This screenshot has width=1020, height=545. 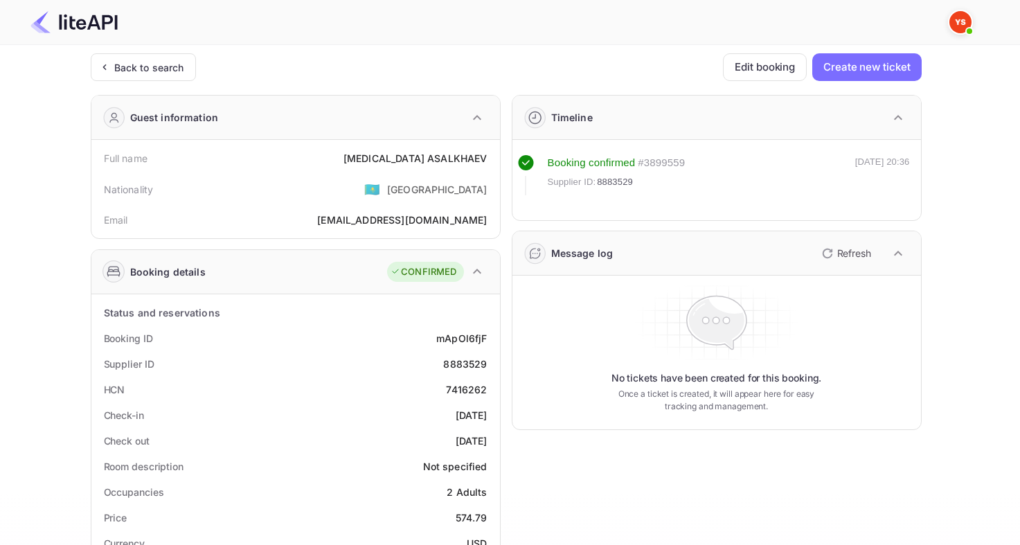 I want to click on div: 2 Adults, so click(x=467, y=491).